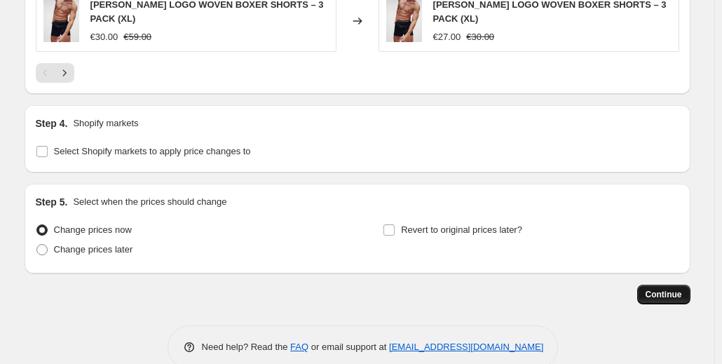 This screenshot has height=364, width=722. What do you see at coordinates (52, 123) in the screenshot?
I see `h2: Step 4.` at bounding box center [52, 123].